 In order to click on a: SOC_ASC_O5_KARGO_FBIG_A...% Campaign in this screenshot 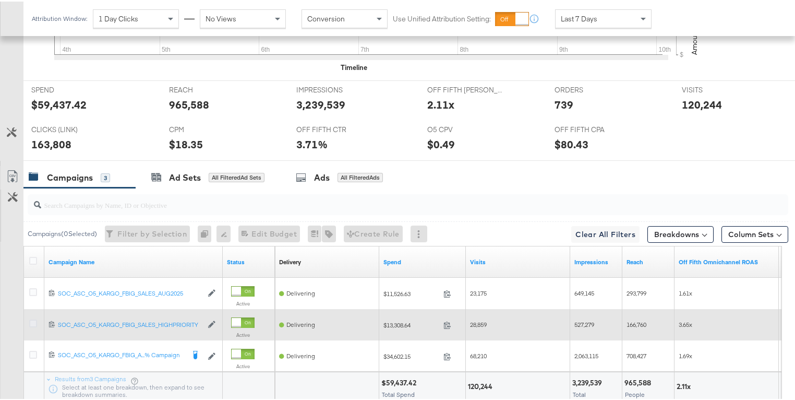, I will do `click(121, 354)`.